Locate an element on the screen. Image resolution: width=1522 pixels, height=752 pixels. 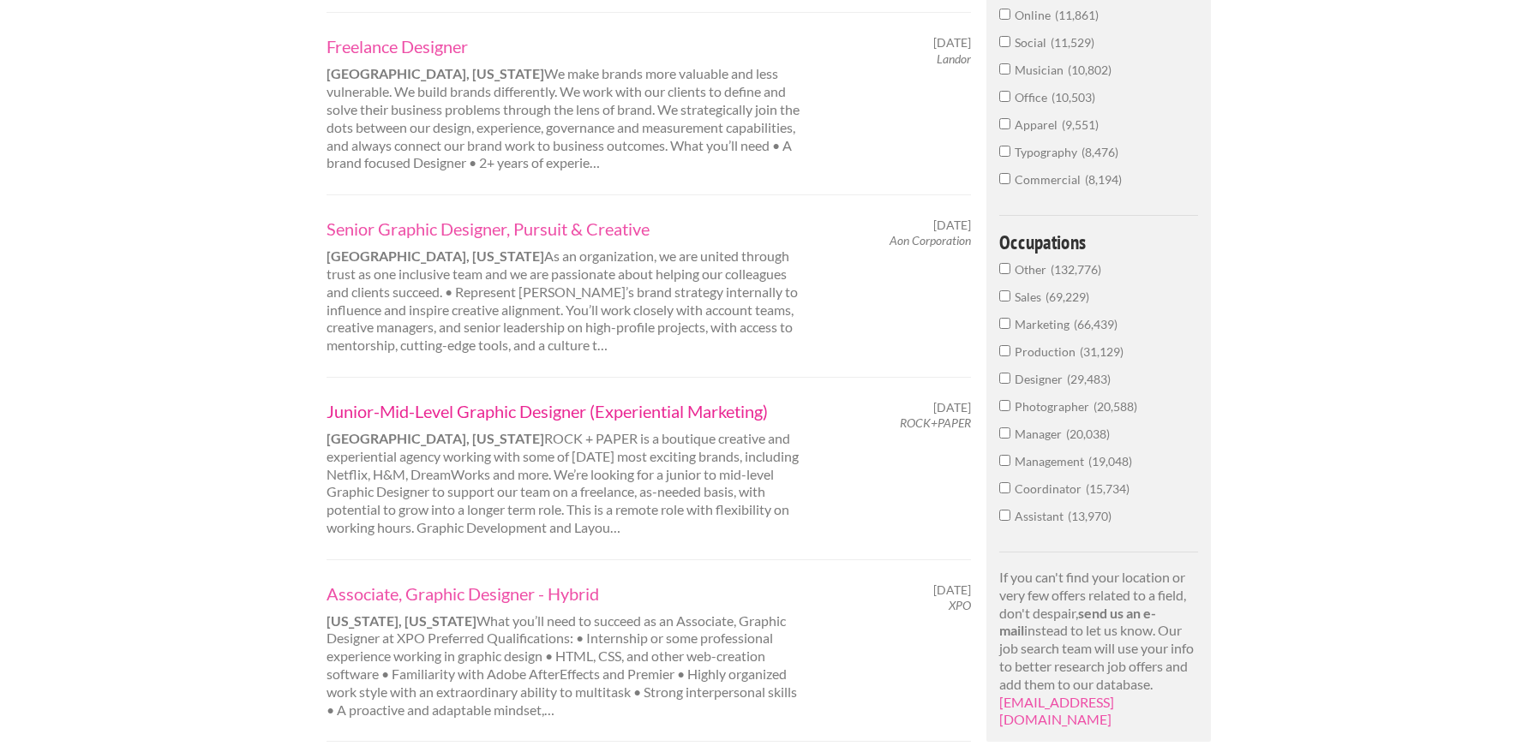
strong: send us an e-mail is located at coordinates (1077, 622).